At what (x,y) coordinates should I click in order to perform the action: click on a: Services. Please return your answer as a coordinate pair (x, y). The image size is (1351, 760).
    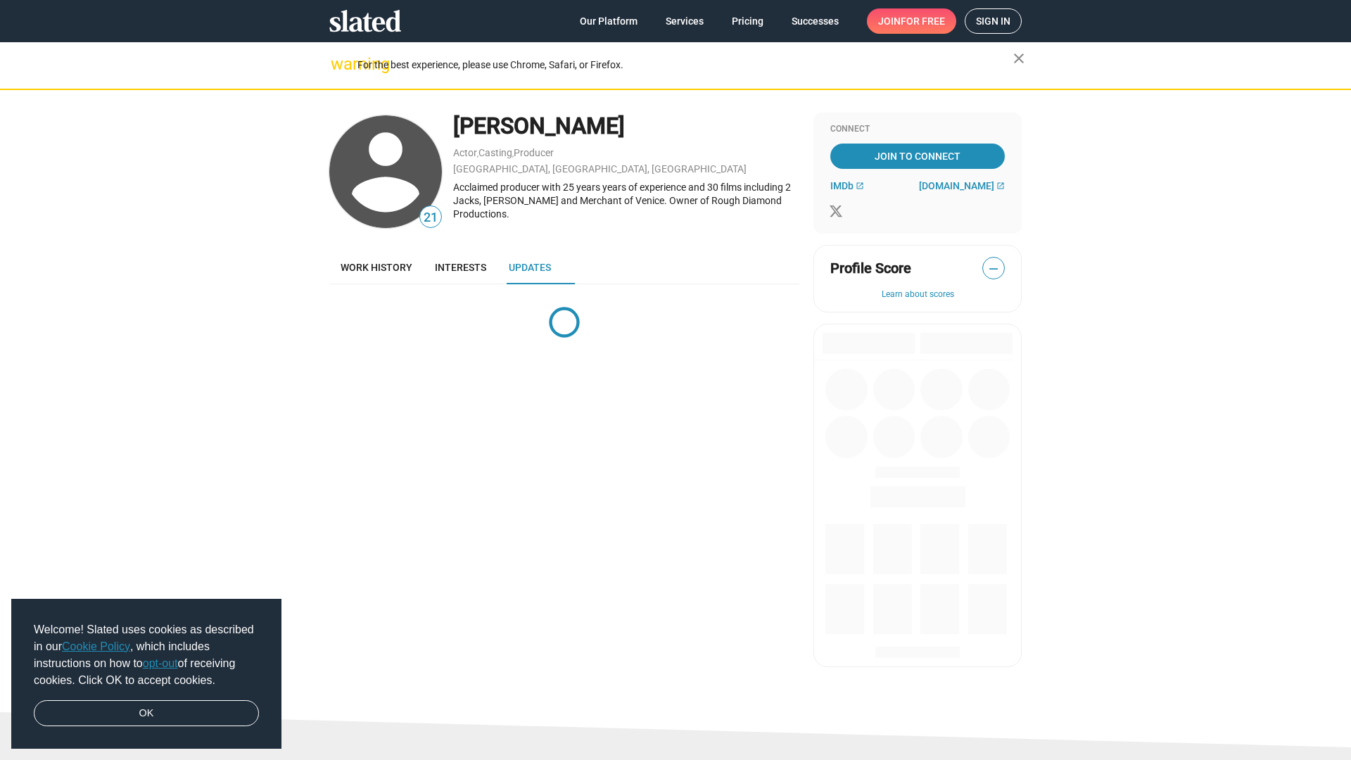
    Looking at the image, I should click on (685, 21).